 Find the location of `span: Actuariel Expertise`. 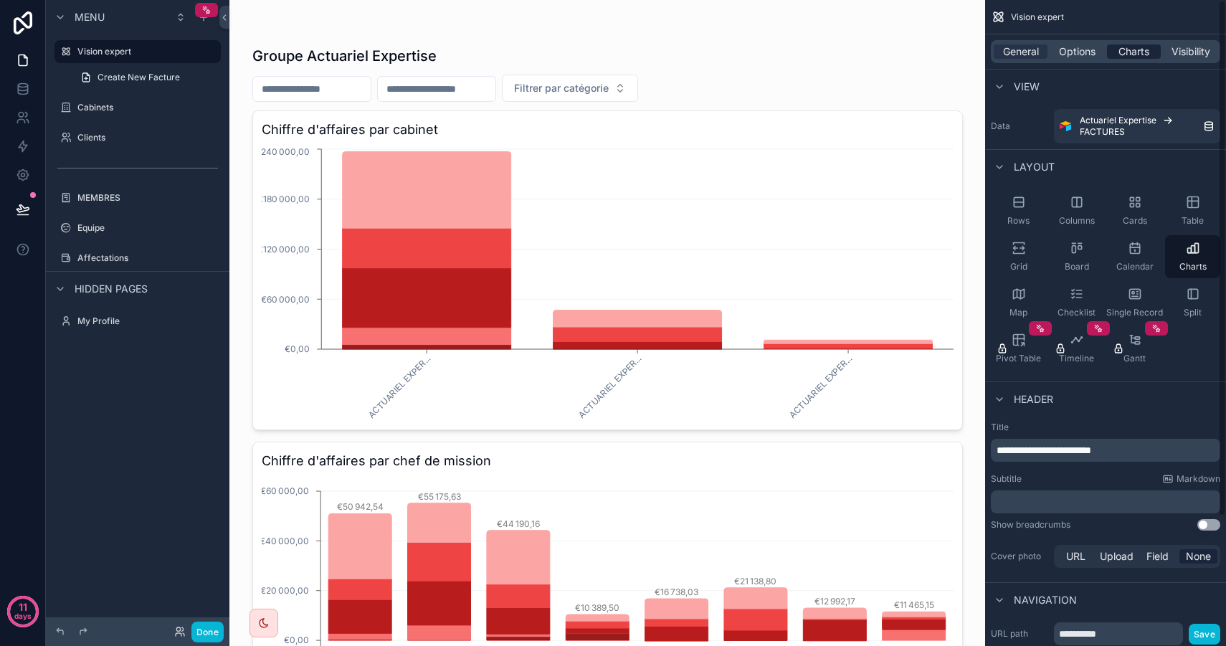

span: Actuariel Expertise is located at coordinates (1118, 120).